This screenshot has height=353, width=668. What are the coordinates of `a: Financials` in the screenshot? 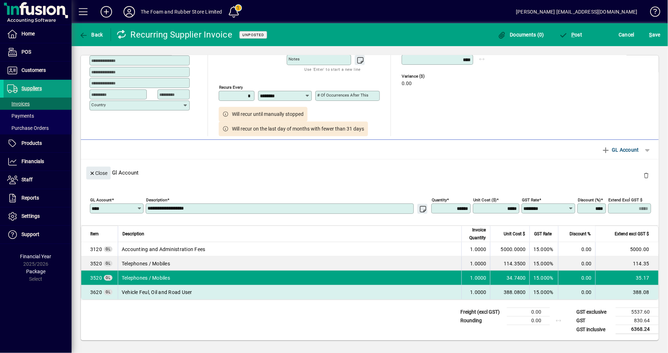 It's located at (38, 162).